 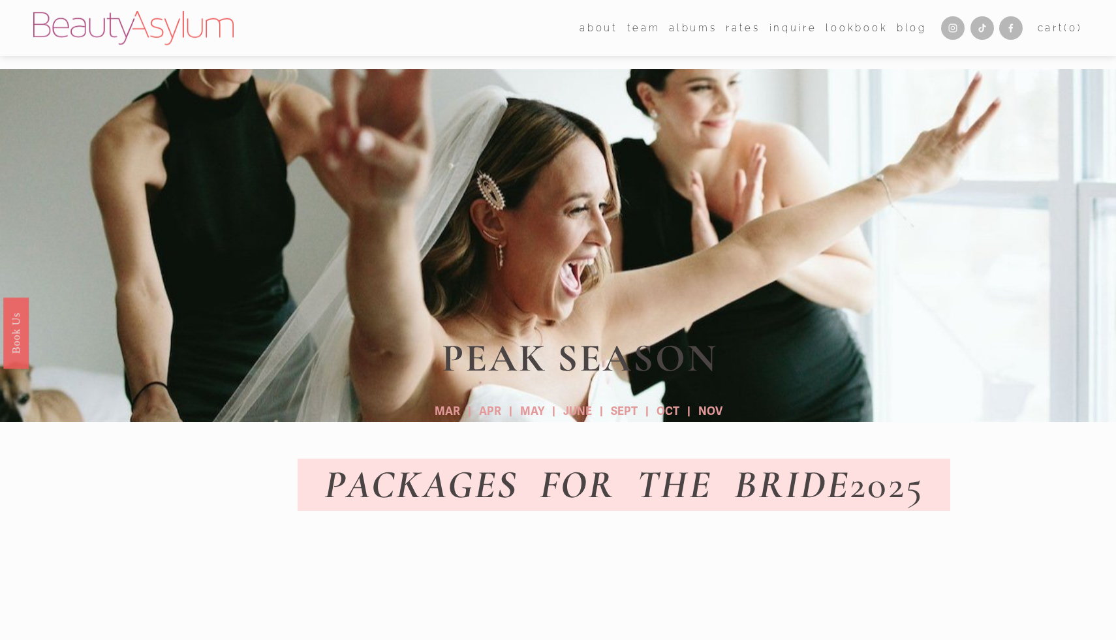 I want to click on a: Facebook, so click(x=1011, y=28).